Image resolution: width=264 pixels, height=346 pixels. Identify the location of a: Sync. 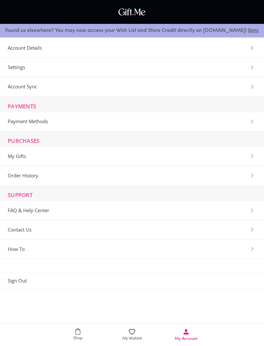
(254, 31).